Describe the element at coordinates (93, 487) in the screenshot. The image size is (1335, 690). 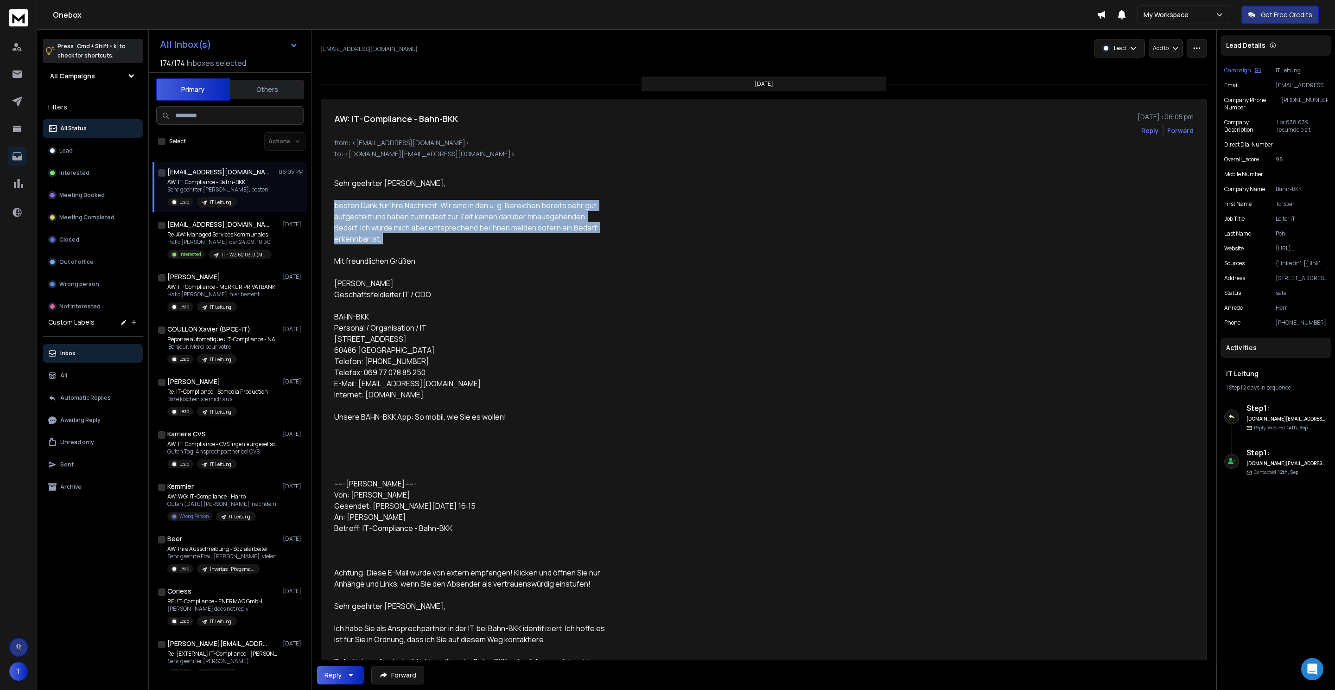
I see `button: Archive` at that location.